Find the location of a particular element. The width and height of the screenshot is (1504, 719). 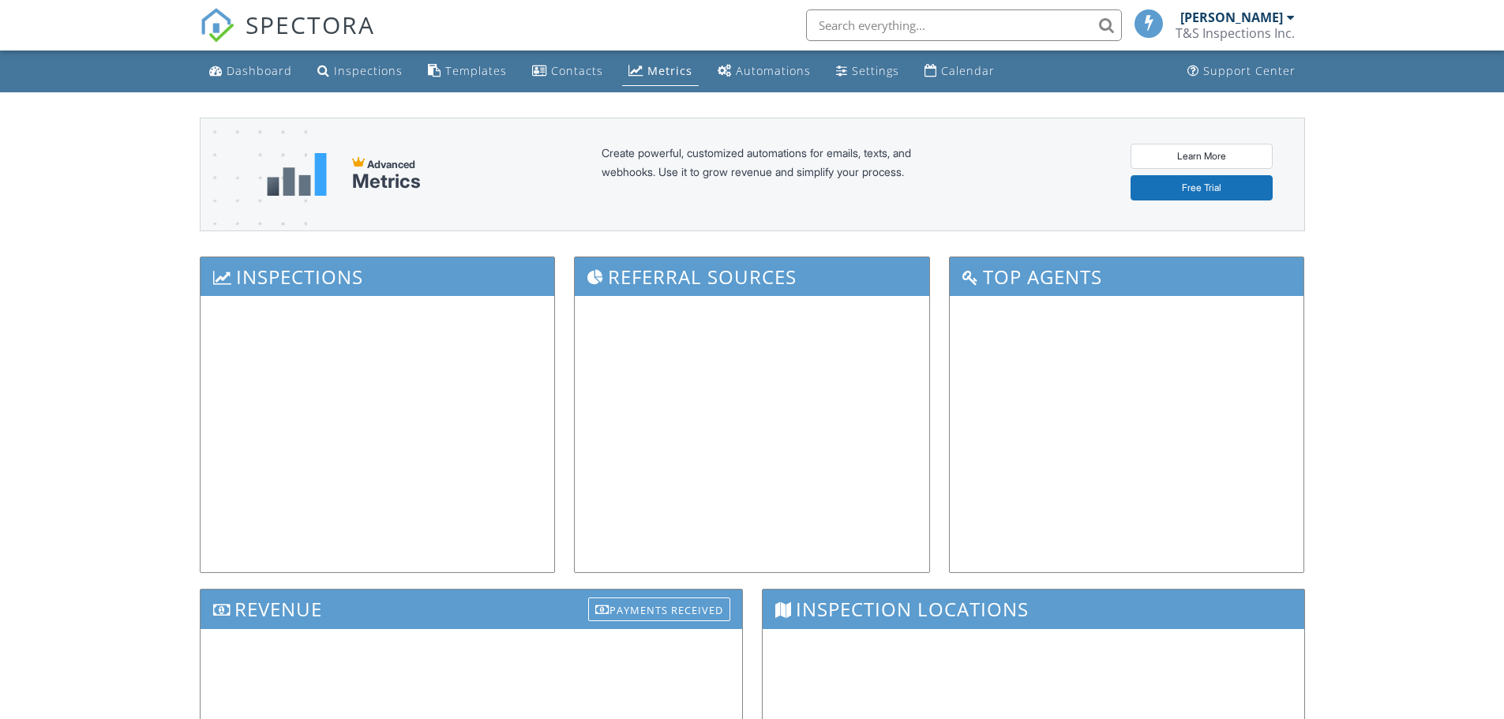

h3: Inspections is located at coordinates (377, 276).